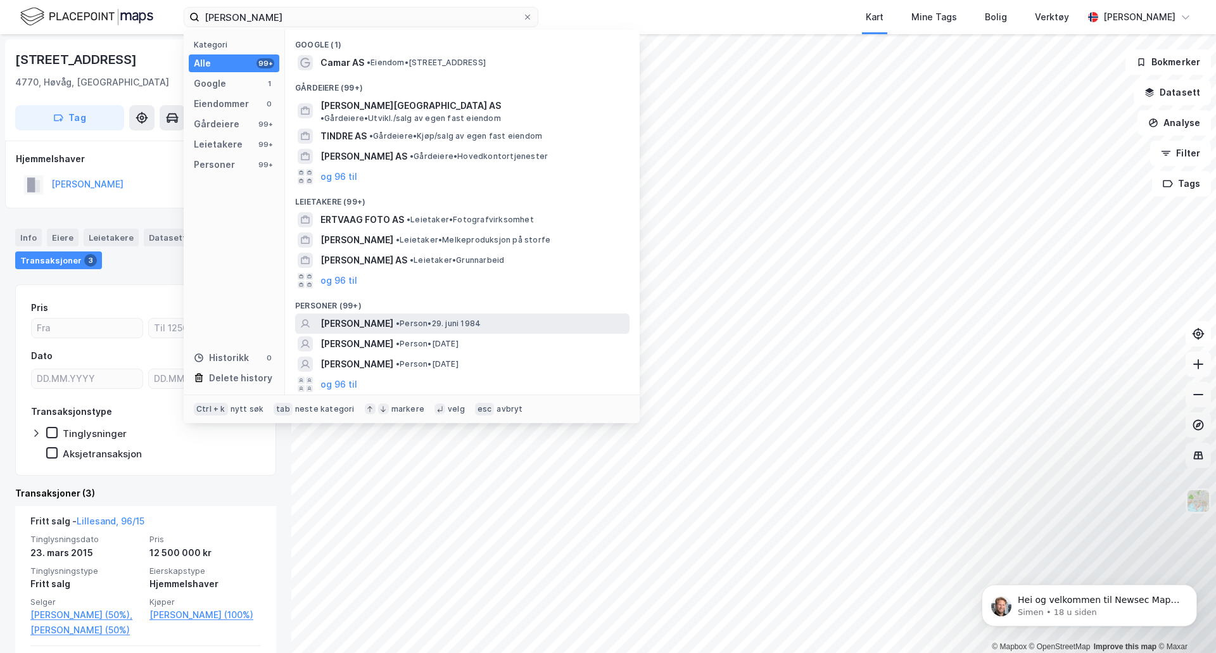 The image size is (1216, 653). I want to click on span: Gårdeiere • Utvikl./salg av egen fast eiendom, so click(410, 118).